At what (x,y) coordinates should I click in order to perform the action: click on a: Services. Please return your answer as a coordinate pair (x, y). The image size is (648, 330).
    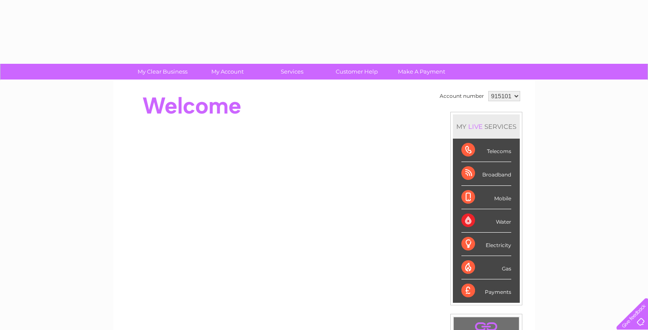
    Looking at the image, I should click on (292, 72).